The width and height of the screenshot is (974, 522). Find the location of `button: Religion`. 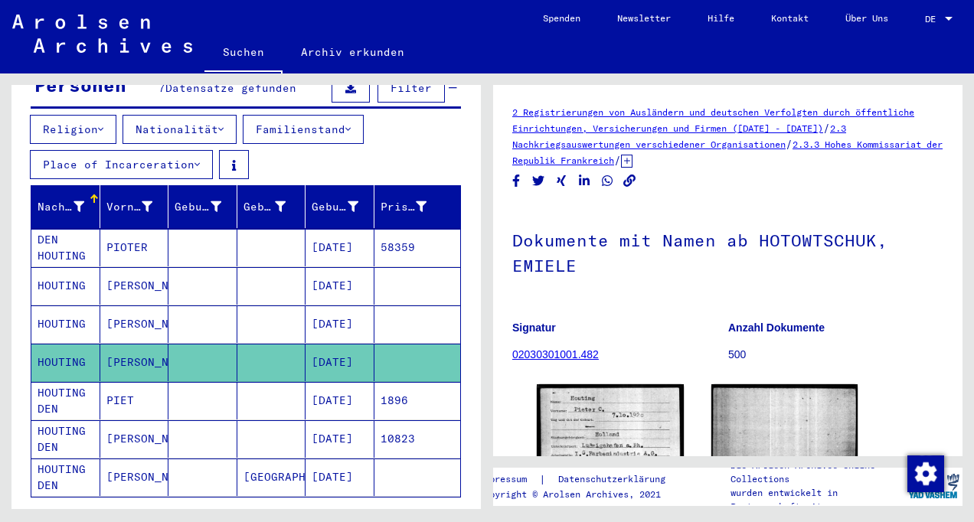

button: Religion is located at coordinates (73, 129).